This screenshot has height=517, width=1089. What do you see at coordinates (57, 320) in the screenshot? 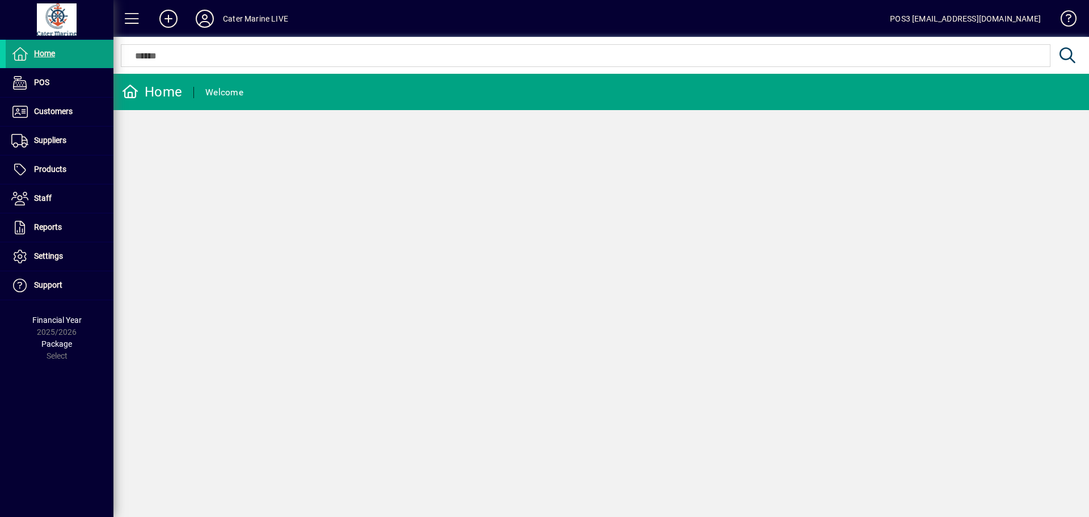
I see `span: Financial Year` at bounding box center [57, 320].